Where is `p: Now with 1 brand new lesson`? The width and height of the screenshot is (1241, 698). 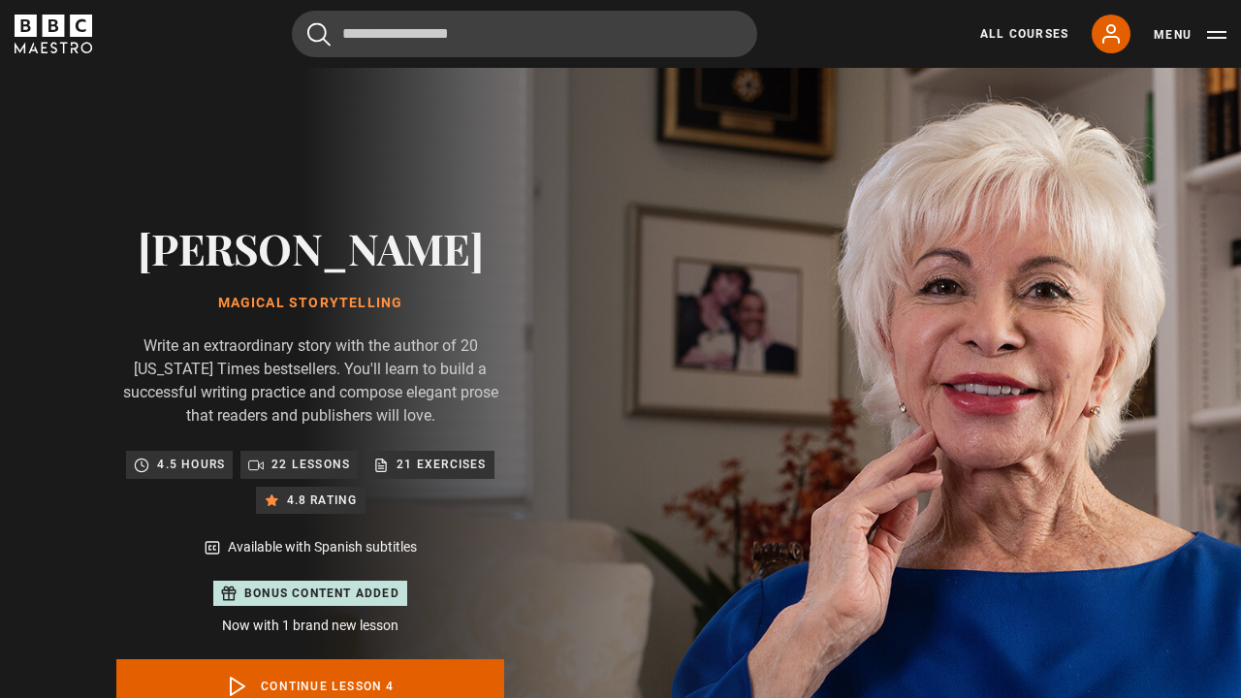 p: Now with 1 brand new lesson is located at coordinates (310, 625).